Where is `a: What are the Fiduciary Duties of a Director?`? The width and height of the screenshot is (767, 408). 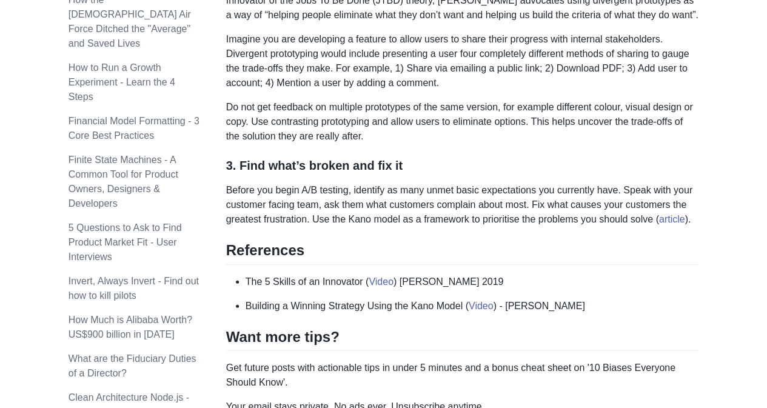
a: What are the Fiduciary Duties of a Director? is located at coordinates (132, 365).